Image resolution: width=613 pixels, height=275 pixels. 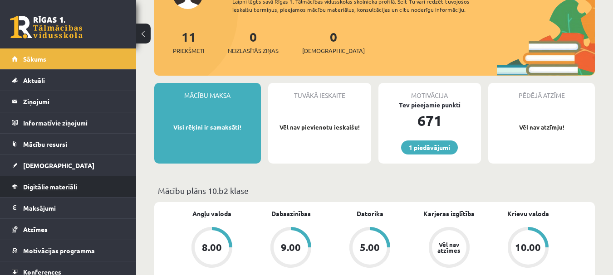 What do you see at coordinates (370, 248) in the screenshot?
I see `div: 5.00` at bounding box center [370, 248].